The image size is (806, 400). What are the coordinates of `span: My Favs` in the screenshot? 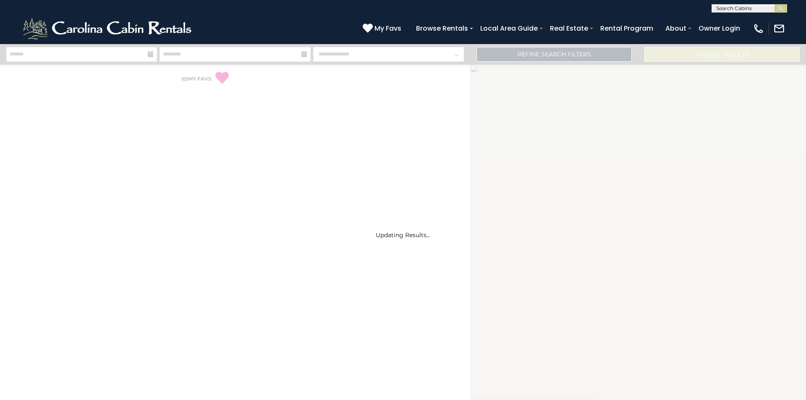 It's located at (388, 28).